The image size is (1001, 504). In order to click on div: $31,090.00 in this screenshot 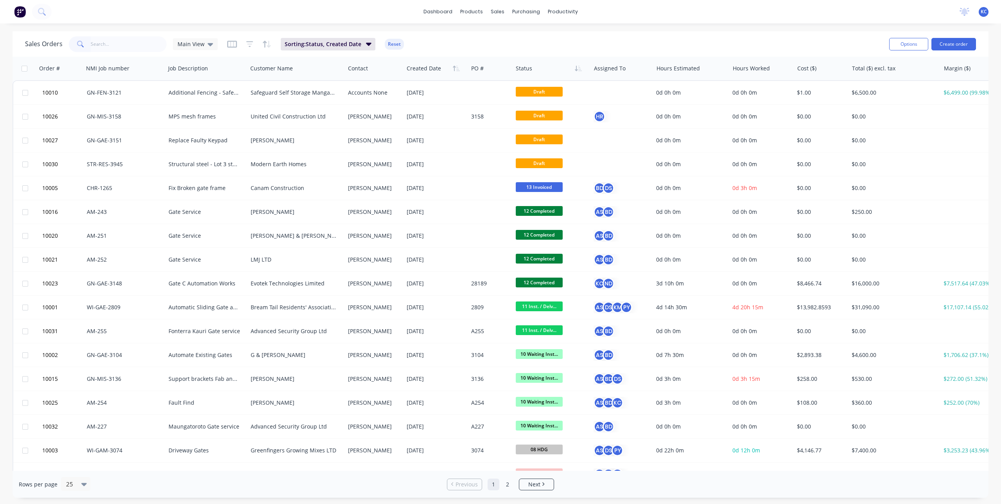, I will do `click(893, 307)`.